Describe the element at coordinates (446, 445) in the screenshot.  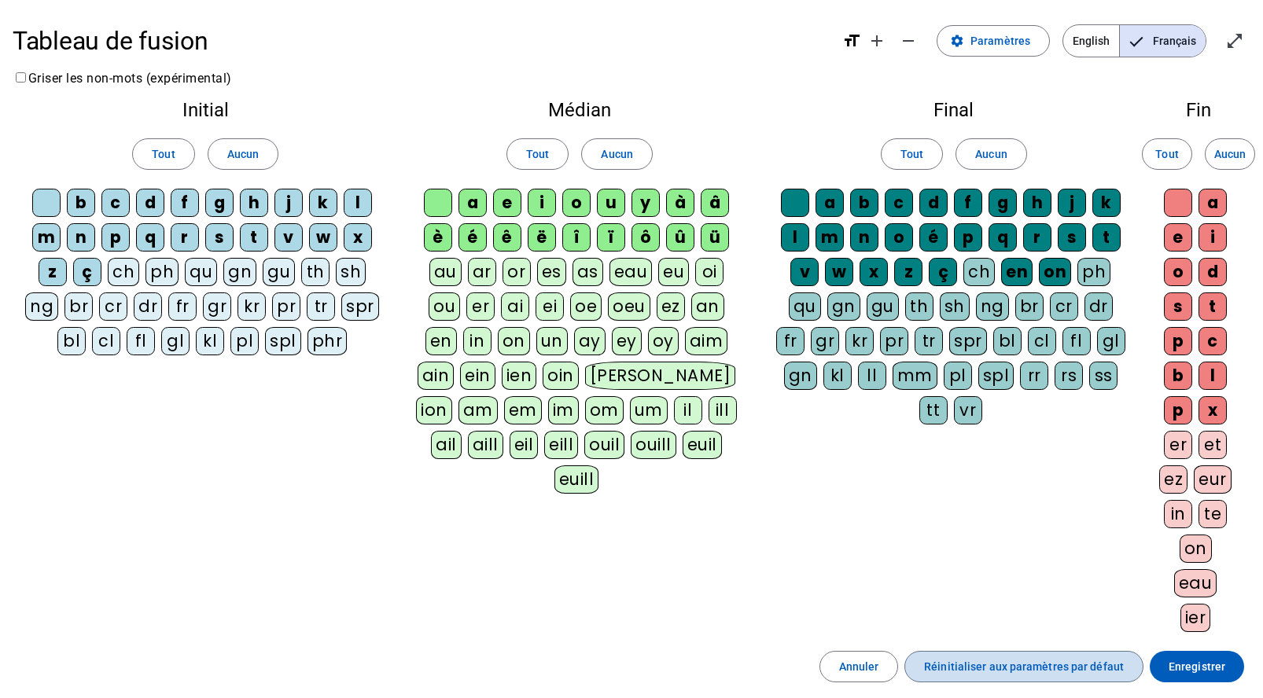
I see `div: ail` at that location.